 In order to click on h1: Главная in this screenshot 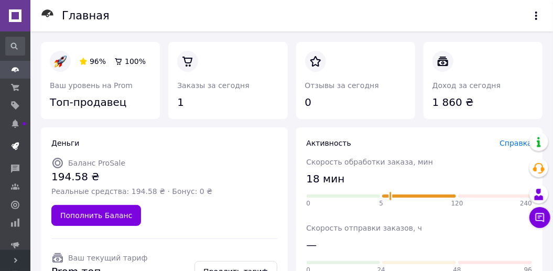, I will do `click(85, 16)`.